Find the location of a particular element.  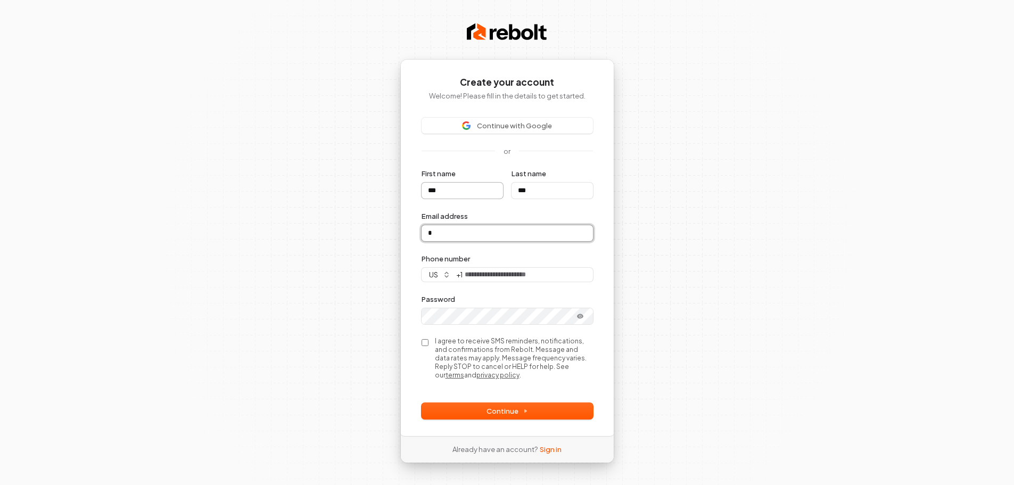

button: Sign in with GoogleContinue with Google is located at coordinates (507, 126).